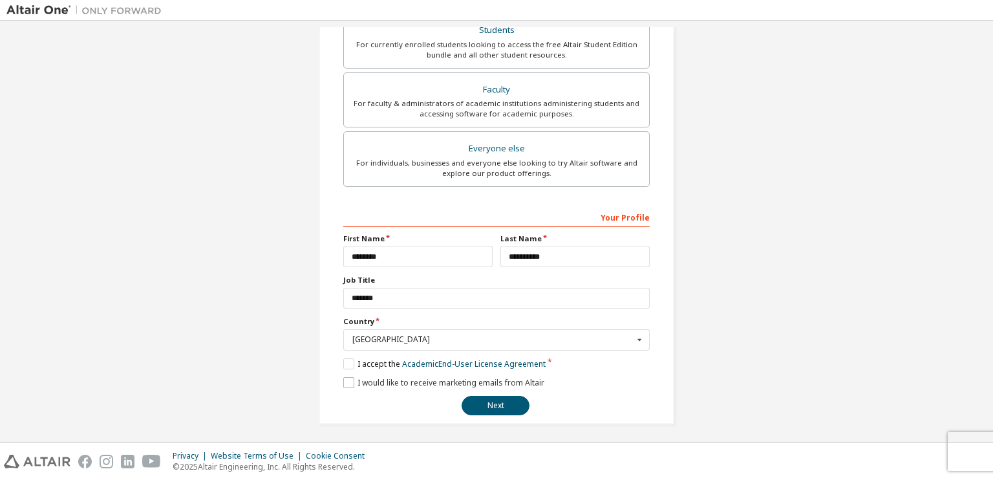  I want to click on div: Everyone else, so click(497, 149).